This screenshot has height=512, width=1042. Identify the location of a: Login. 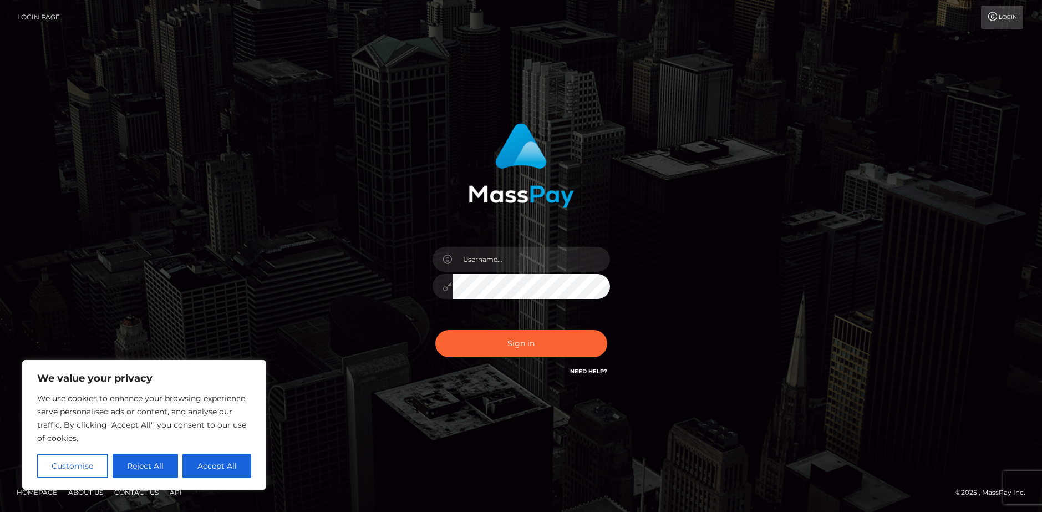
(1002, 17).